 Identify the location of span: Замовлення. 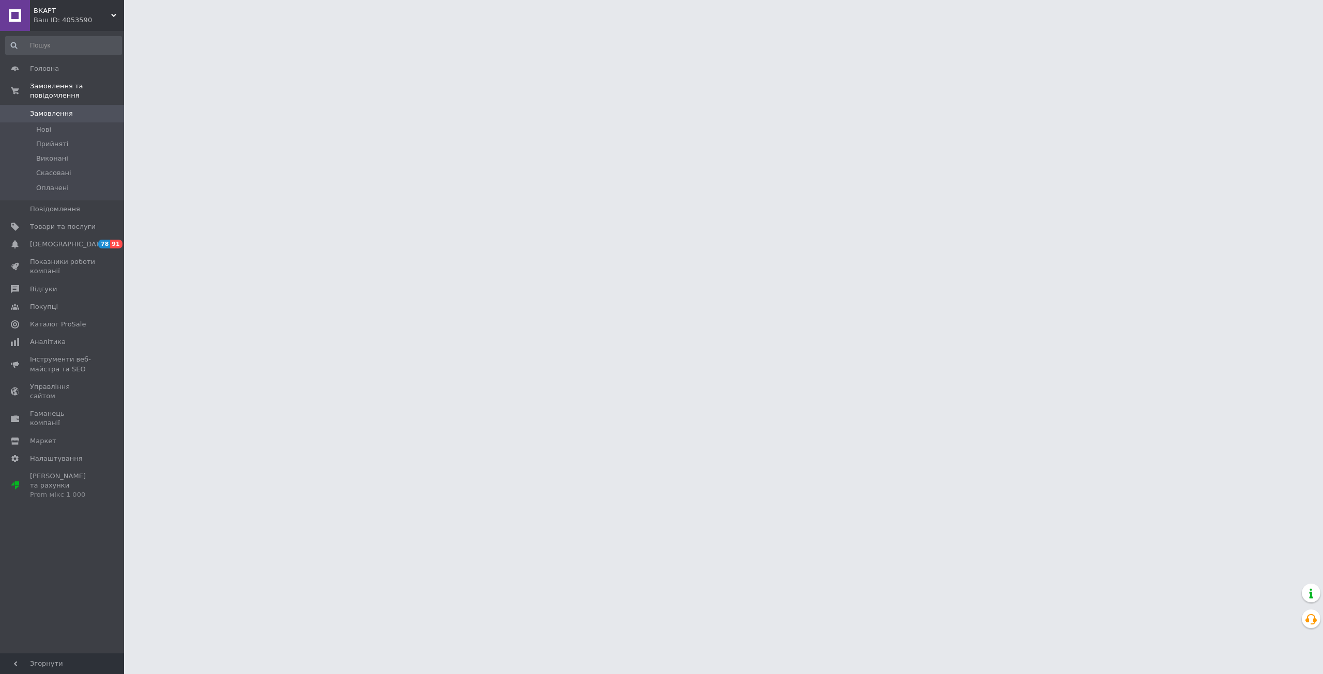
(51, 114).